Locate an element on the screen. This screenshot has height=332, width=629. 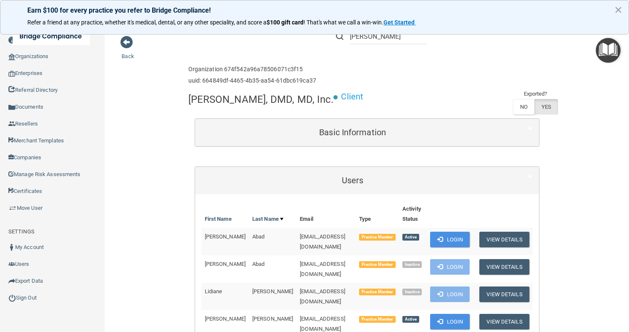
input: Search is located at coordinates (388, 36).